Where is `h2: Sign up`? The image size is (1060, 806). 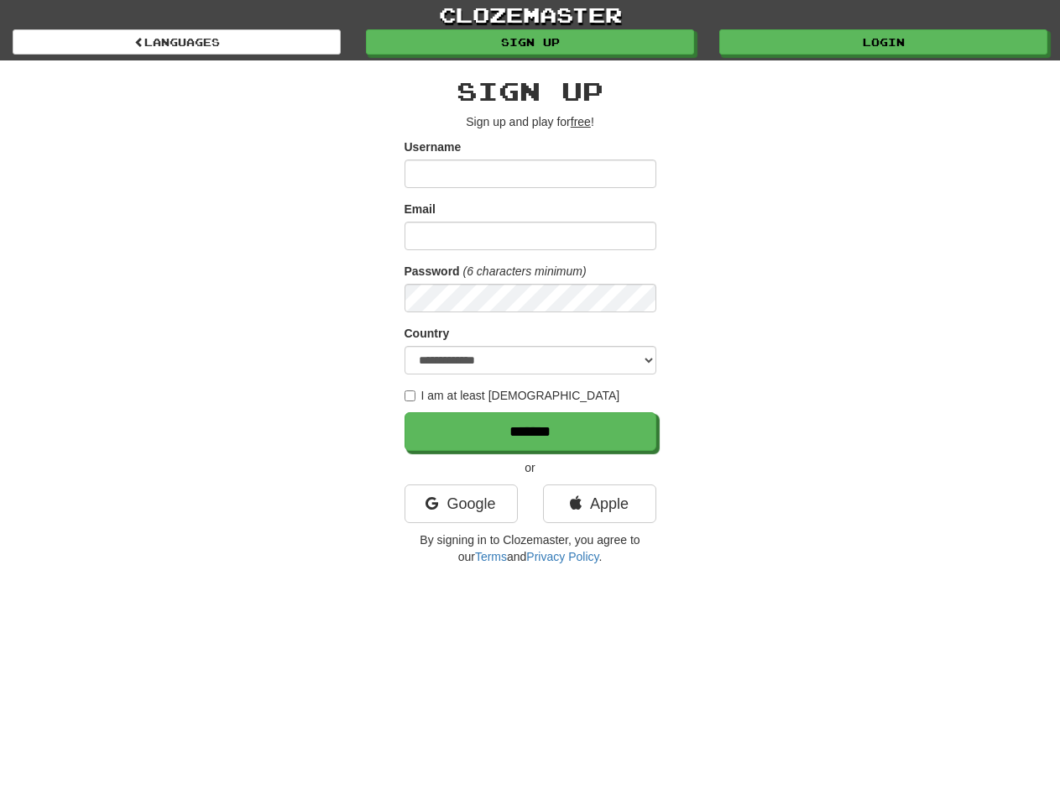 h2: Sign up is located at coordinates (531, 91).